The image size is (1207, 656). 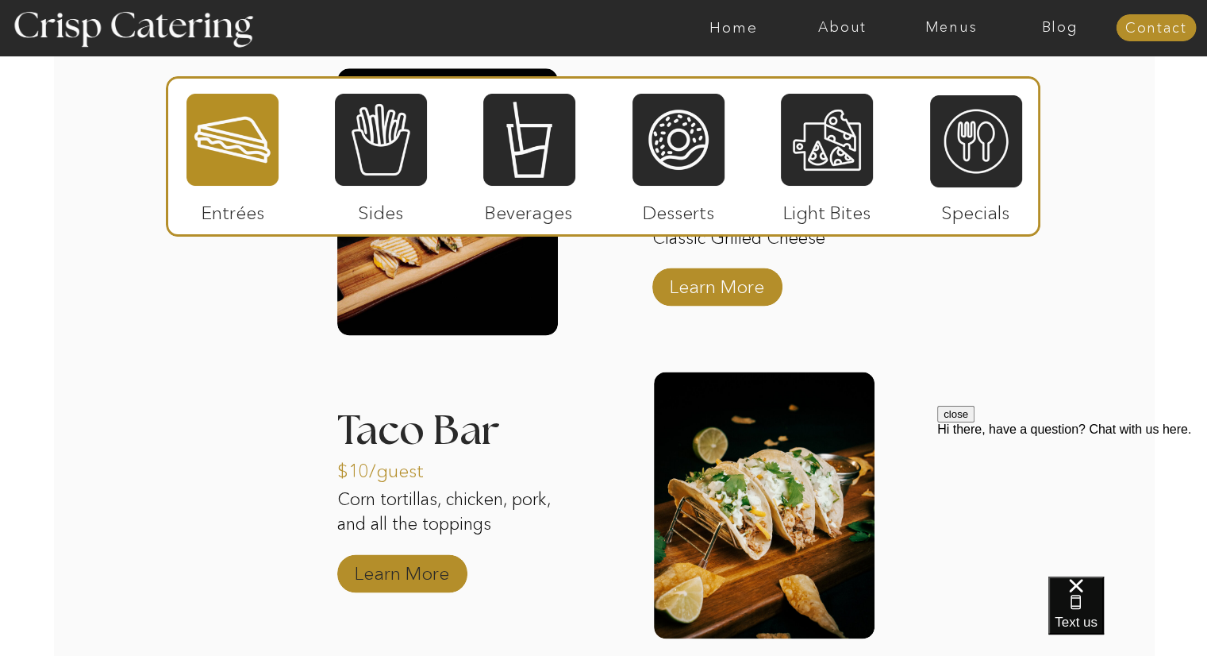 I want to click on p: Entrées, so click(x=233, y=209).